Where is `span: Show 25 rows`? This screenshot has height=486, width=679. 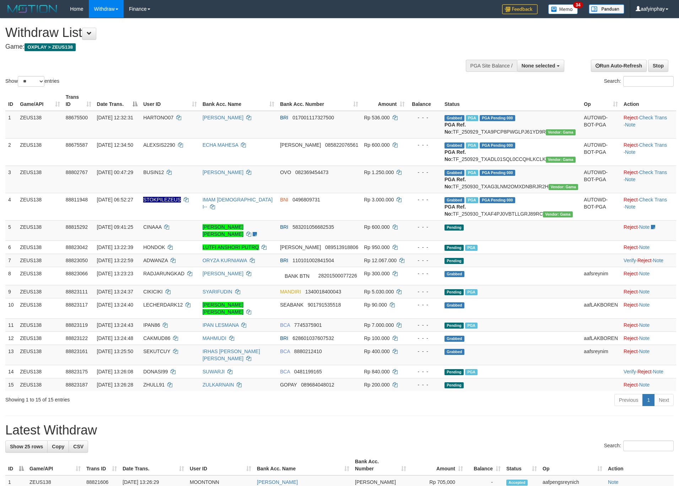
span: Show 25 rows is located at coordinates (26, 446).